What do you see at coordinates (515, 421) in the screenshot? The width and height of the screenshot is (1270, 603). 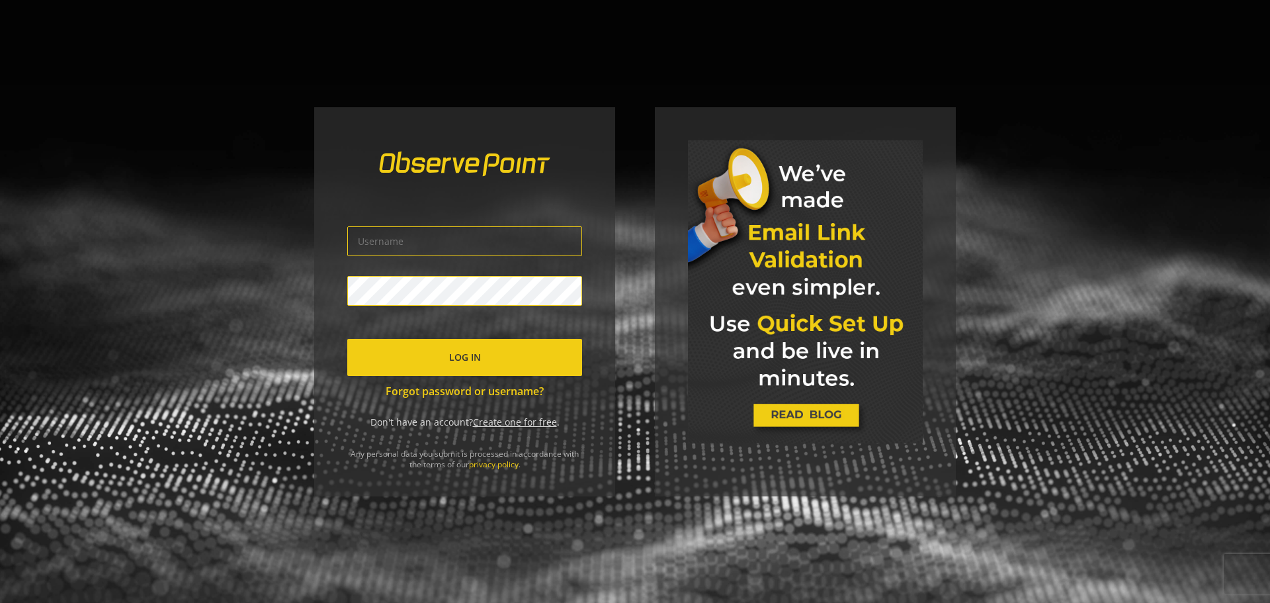 I see `a: Create one for free` at bounding box center [515, 421].